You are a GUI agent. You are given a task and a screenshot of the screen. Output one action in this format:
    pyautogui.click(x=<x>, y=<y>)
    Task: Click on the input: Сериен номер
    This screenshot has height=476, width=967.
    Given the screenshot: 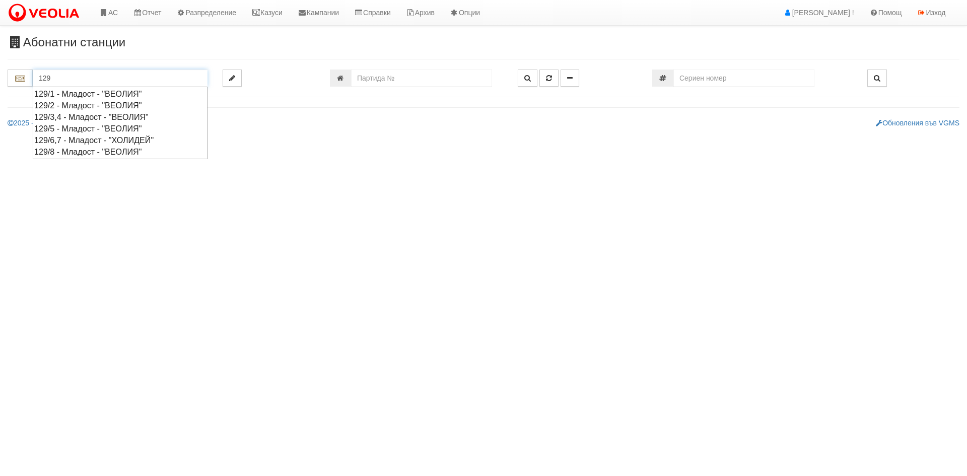 What is the action you would take?
    pyautogui.click(x=744, y=78)
    